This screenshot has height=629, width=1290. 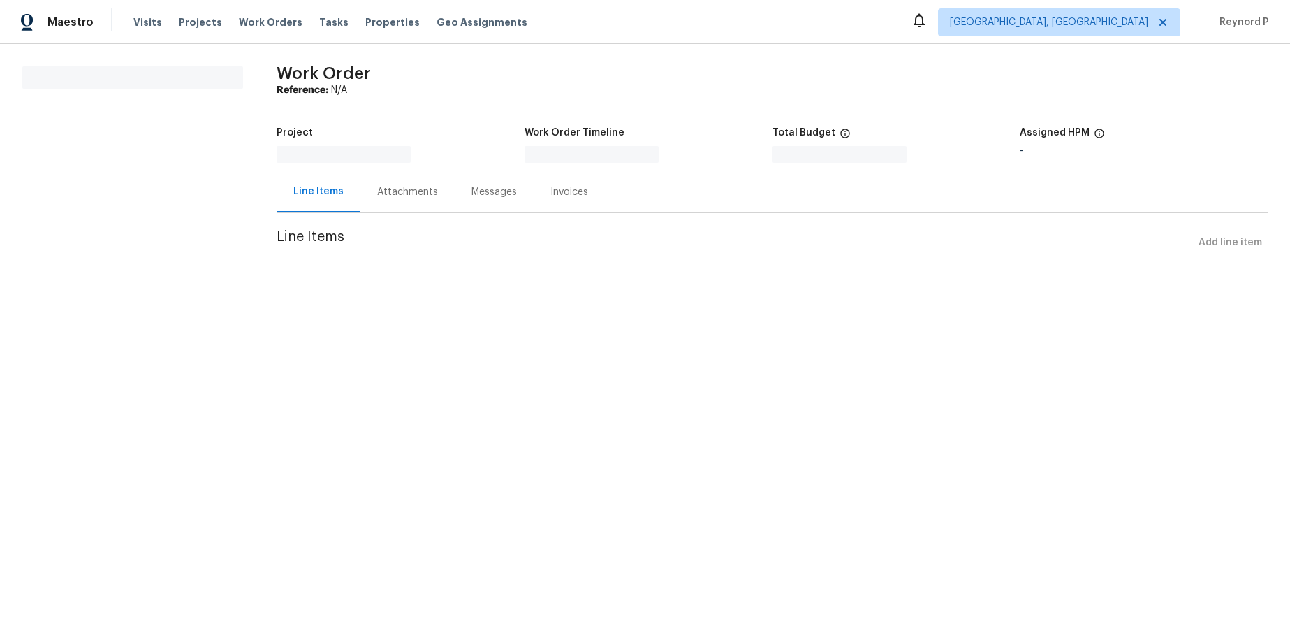 I want to click on span: The total cost of line items that have been proposed by Opendoor. This sum includes line items th..., so click(x=845, y=137).